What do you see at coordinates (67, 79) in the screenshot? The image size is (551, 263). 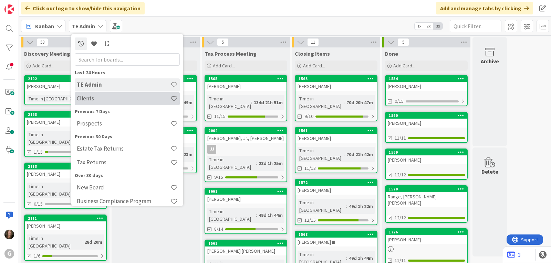 I see `div: 2192` at bounding box center [67, 79].